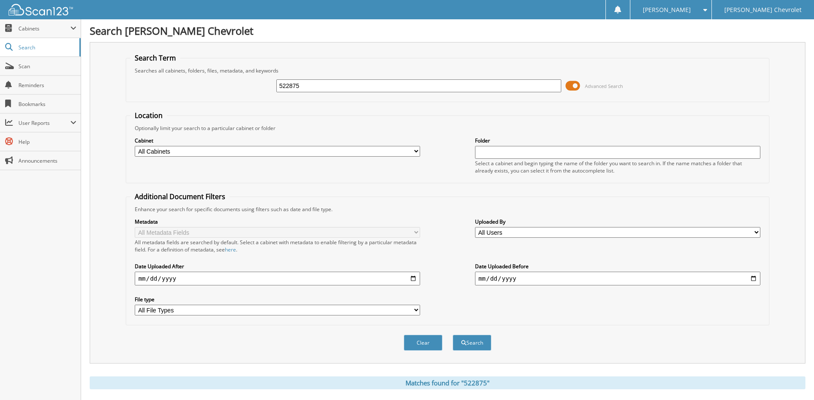  I want to click on input: start, so click(277, 278).